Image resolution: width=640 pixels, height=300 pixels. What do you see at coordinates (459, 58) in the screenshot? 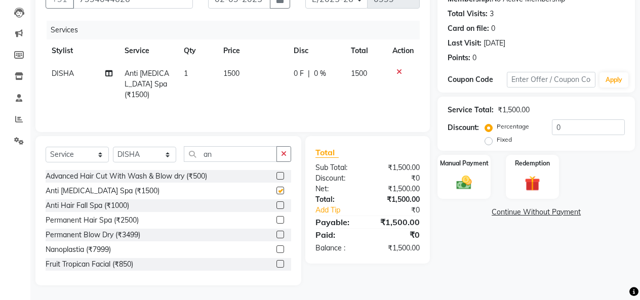
I see `div: Points:` at bounding box center [459, 58].